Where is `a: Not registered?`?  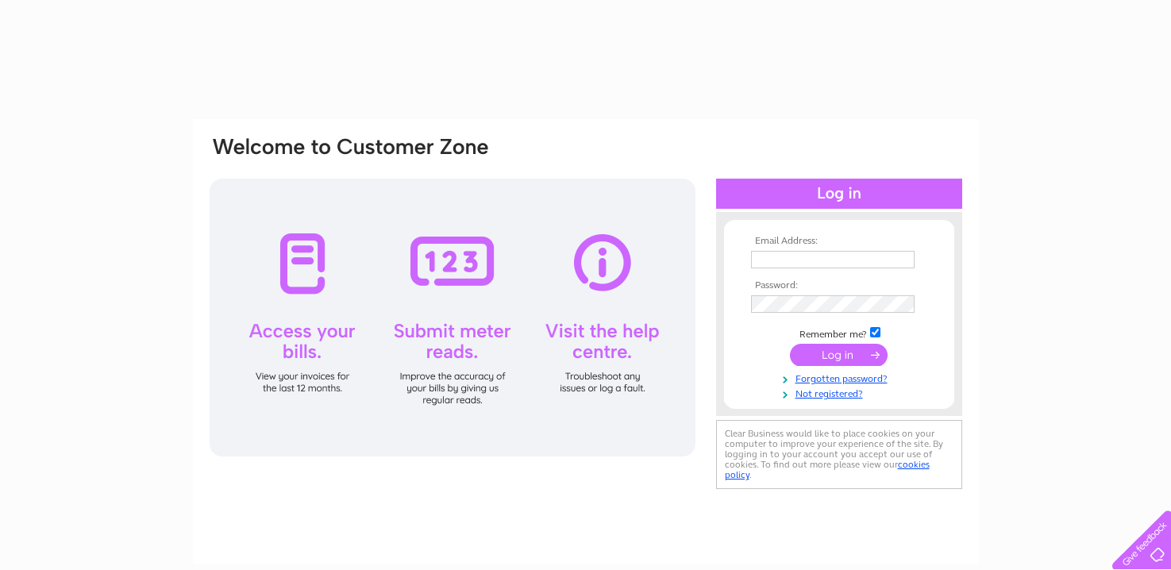
a: Not registered? is located at coordinates (841, 392).